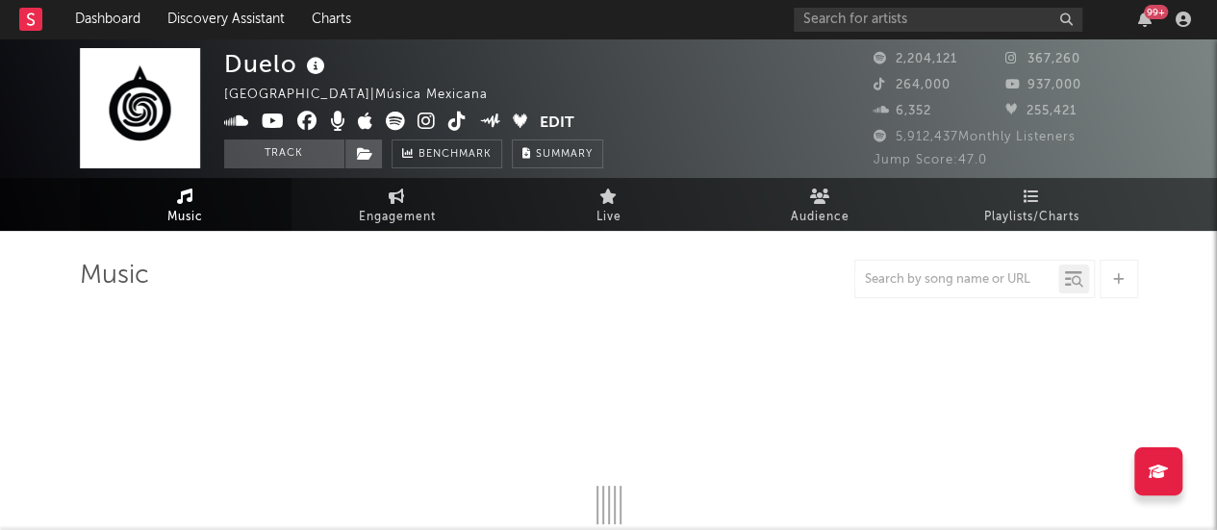  Describe the element at coordinates (397, 204) in the screenshot. I see `a: Engagement` at that location.